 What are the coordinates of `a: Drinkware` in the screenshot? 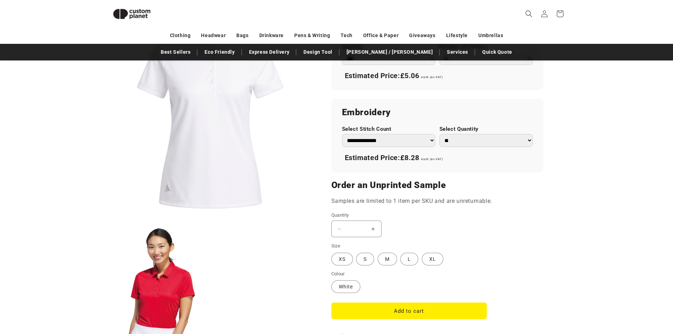 It's located at (271, 35).